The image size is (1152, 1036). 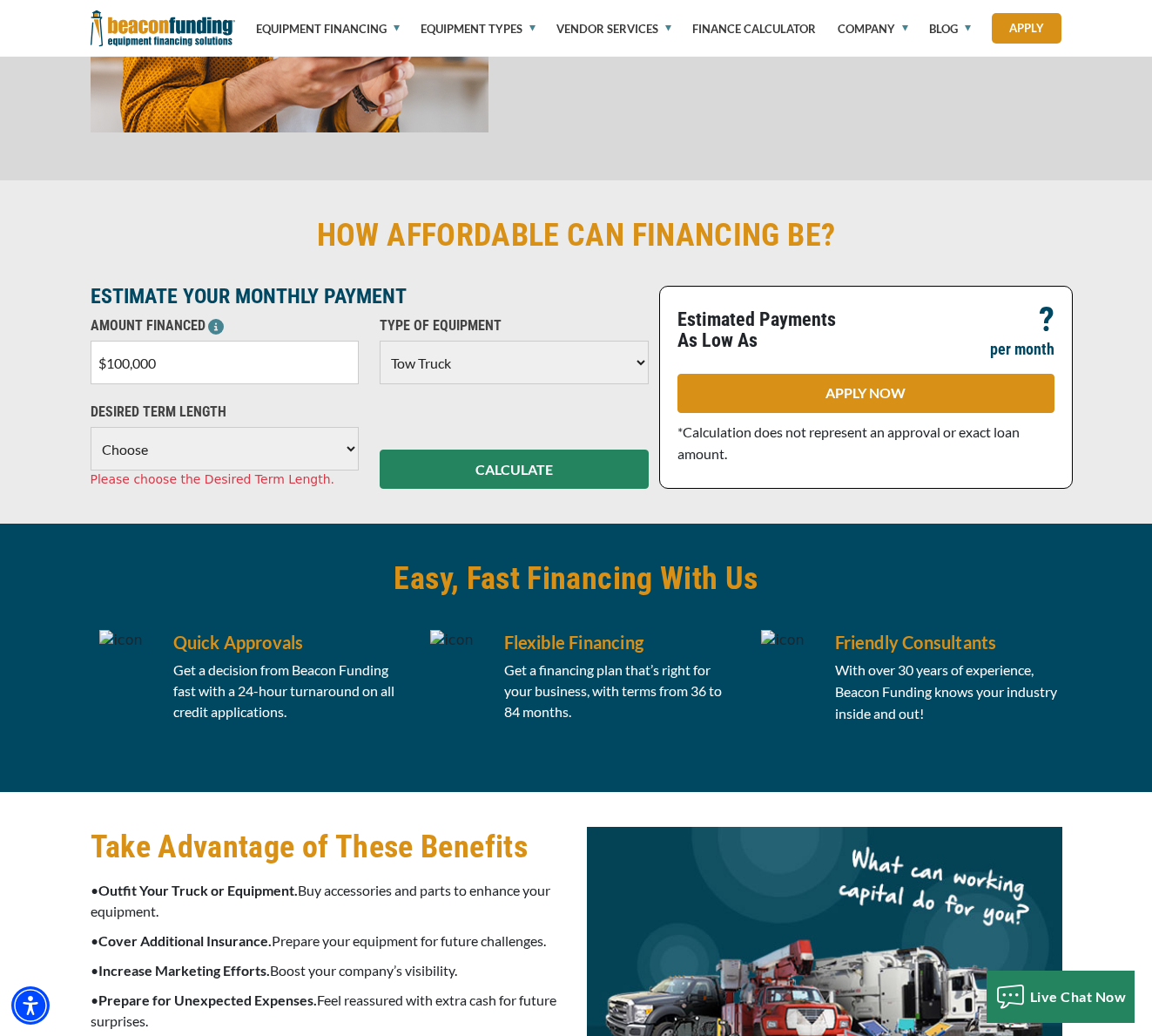 What do you see at coordinates (329, 941) in the screenshot?
I see `p: • Prepare your equipment for future challenges.` at bounding box center [329, 941].